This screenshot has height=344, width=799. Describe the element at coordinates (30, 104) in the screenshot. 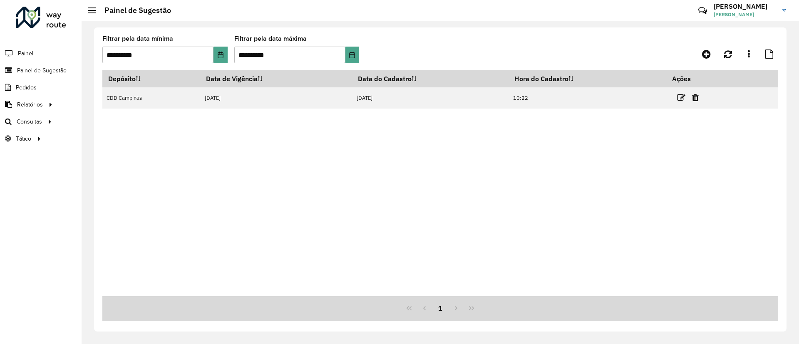

I see `span: Relatórios` at that location.